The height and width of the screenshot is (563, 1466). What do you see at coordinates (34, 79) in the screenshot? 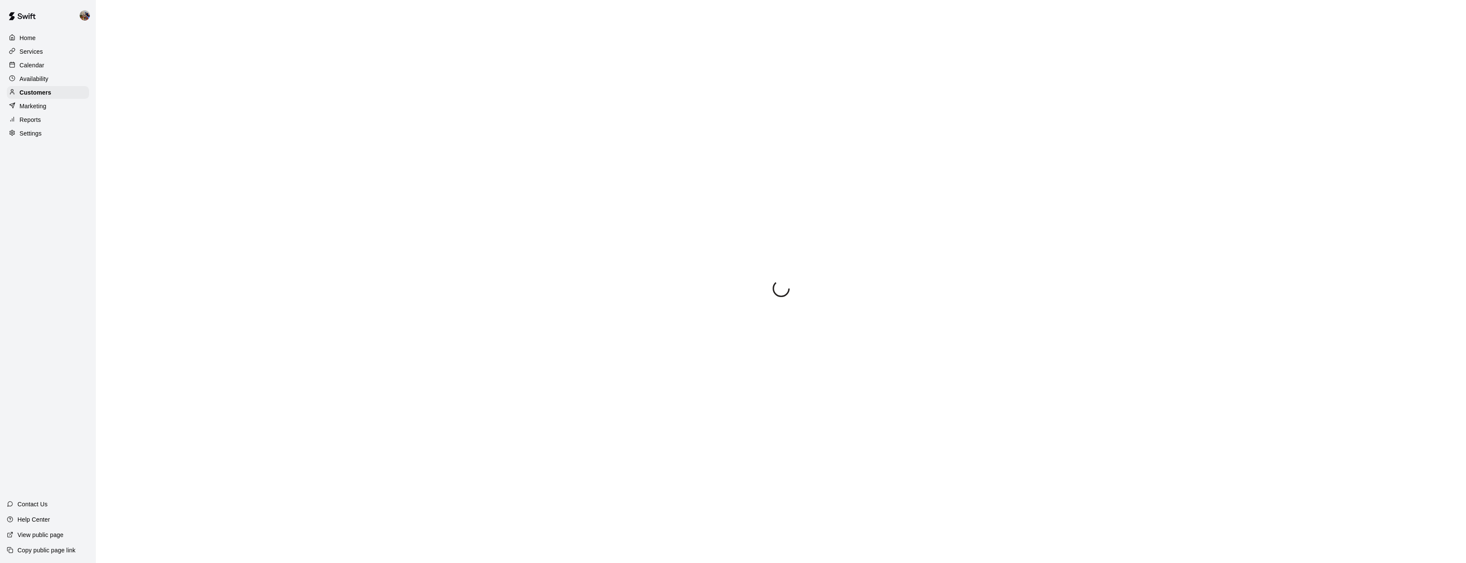
I see `p: Availability` at bounding box center [34, 79].